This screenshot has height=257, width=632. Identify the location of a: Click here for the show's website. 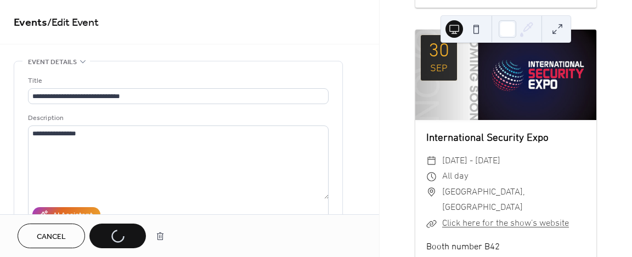
(505, 224).